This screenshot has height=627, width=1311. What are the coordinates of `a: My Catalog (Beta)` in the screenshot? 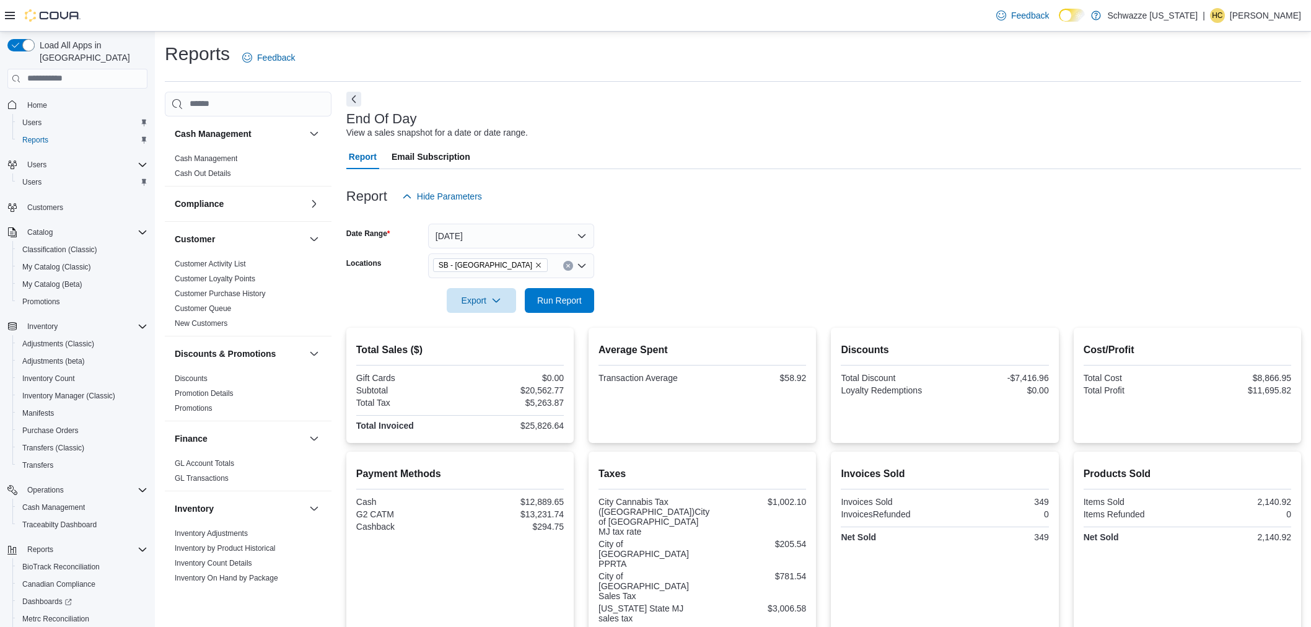 It's located at (52, 284).